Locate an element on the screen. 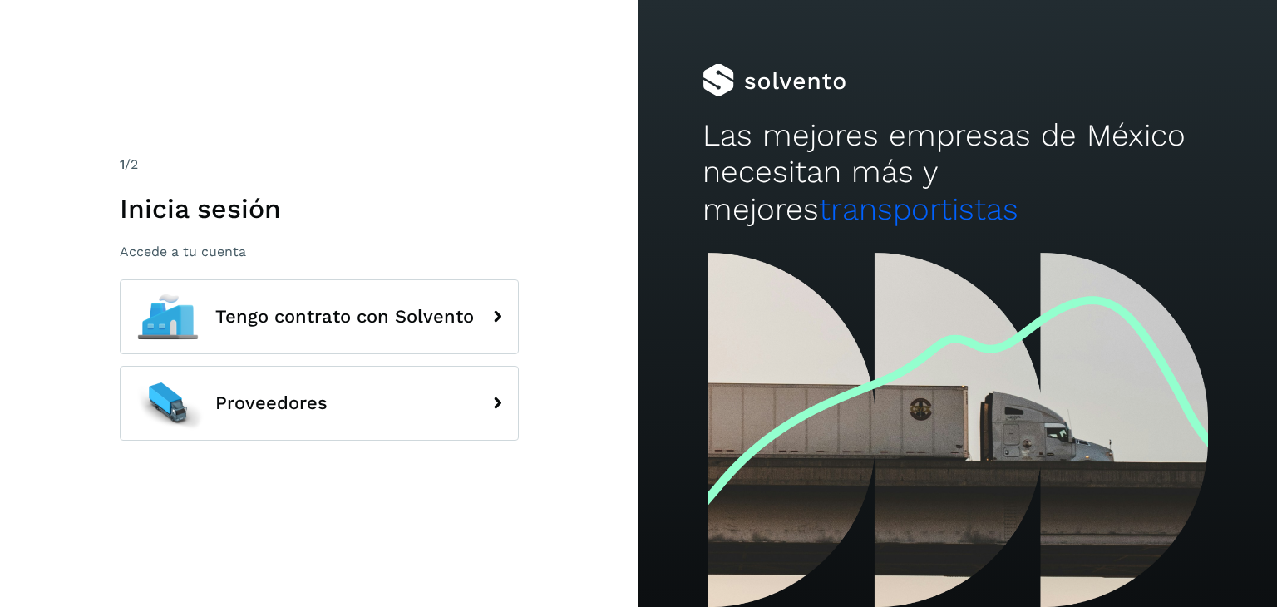 This screenshot has height=607, width=1277. h1: Inicia sesión is located at coordinates (319, 209).